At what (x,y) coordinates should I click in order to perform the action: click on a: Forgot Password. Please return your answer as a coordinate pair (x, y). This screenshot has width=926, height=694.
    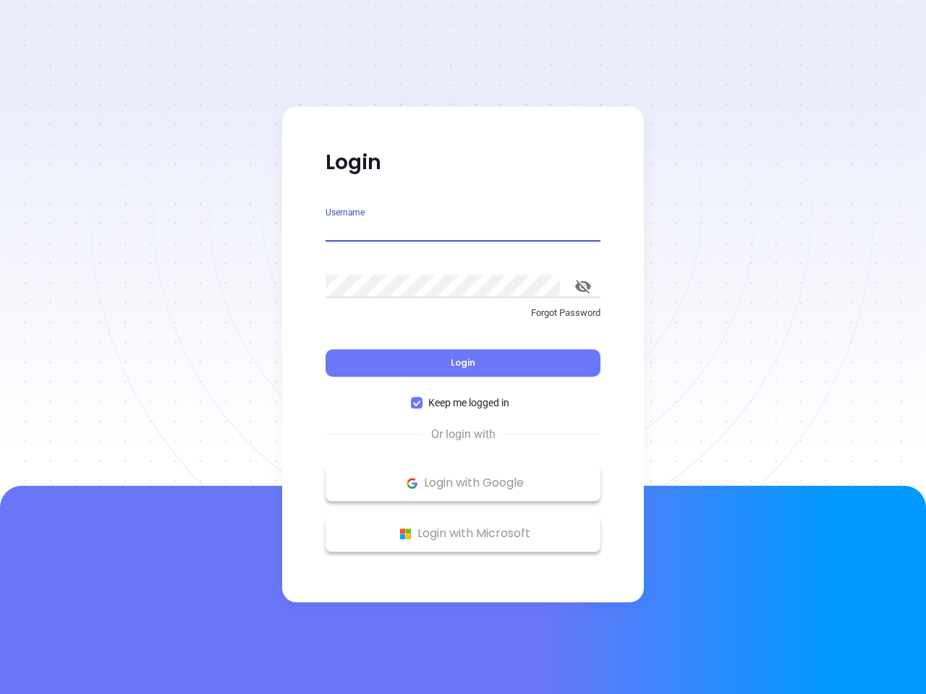
    Looking at the image, I should click on (463, 319).